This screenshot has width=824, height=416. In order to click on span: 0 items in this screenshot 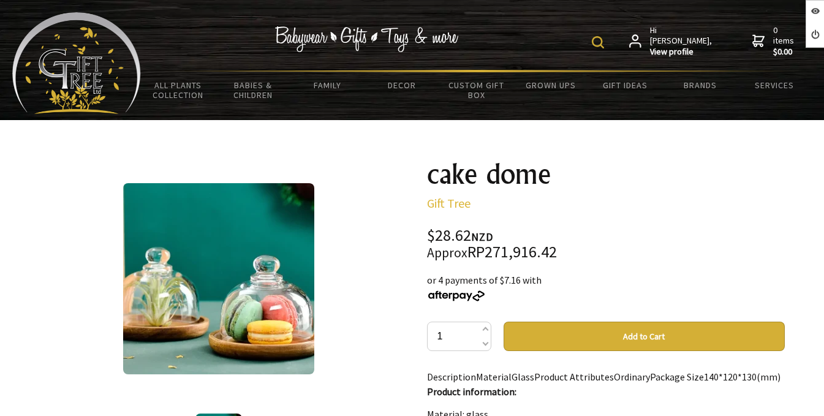, I will do `click(784, 41)`.